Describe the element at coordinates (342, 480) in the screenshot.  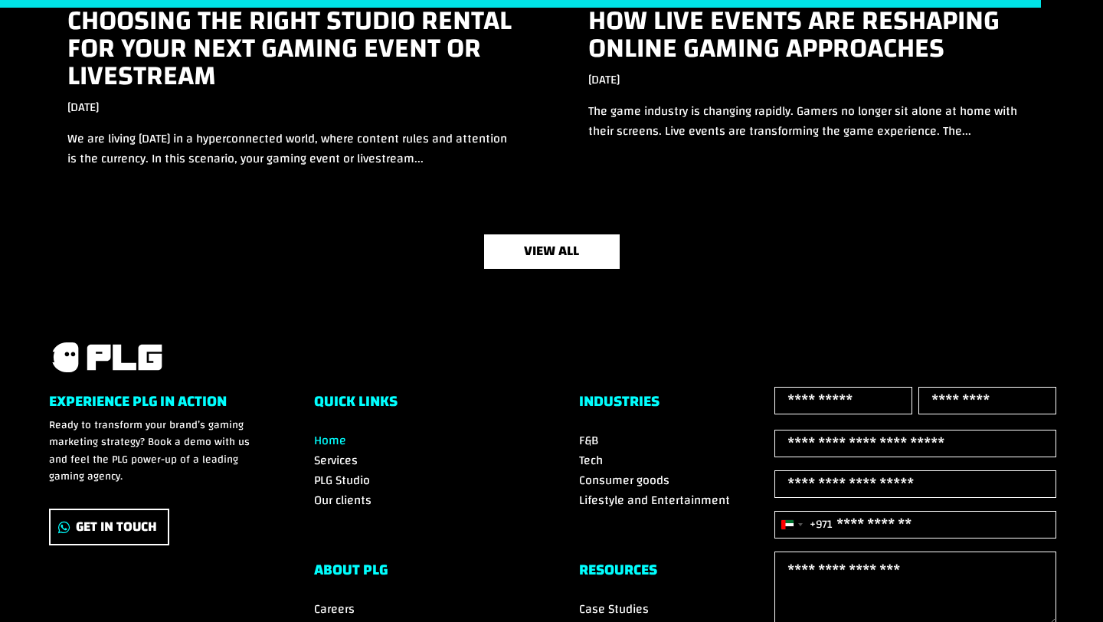
I see `span: PLG Studio` at that location.